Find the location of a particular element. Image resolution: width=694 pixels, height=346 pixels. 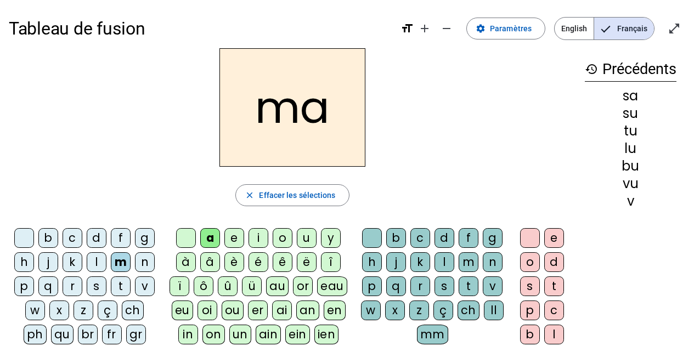

span: Effacer les sélections is located at coordinates (297, 195).